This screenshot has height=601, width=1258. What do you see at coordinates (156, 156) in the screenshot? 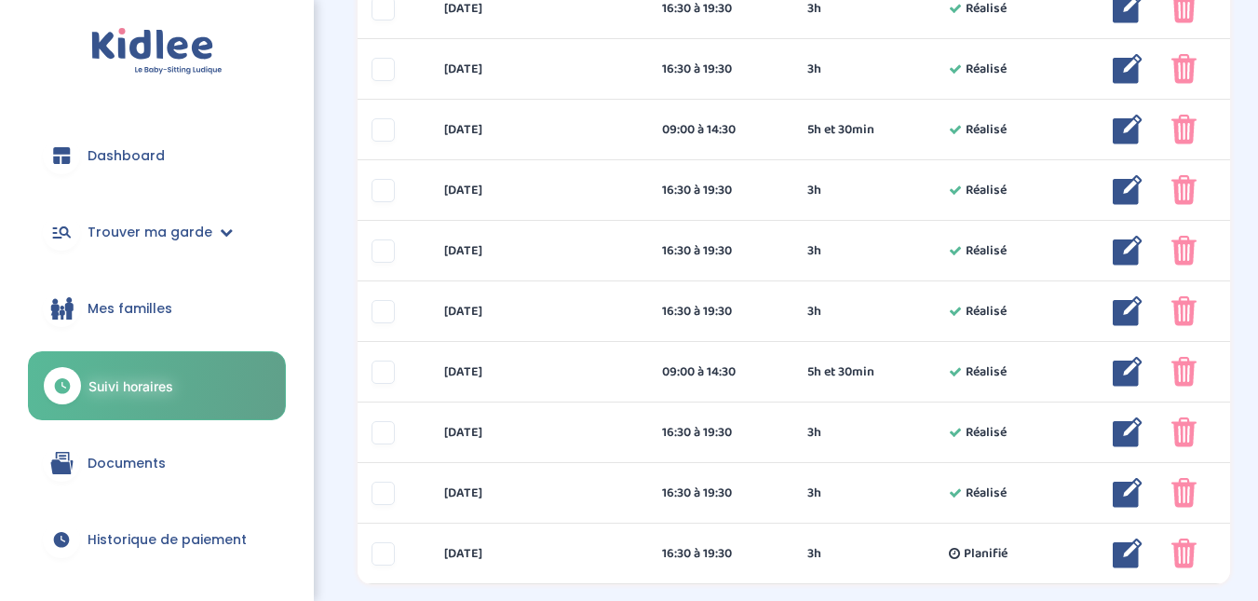
I see `a: Dashboard` at bounding box center [156, 156].